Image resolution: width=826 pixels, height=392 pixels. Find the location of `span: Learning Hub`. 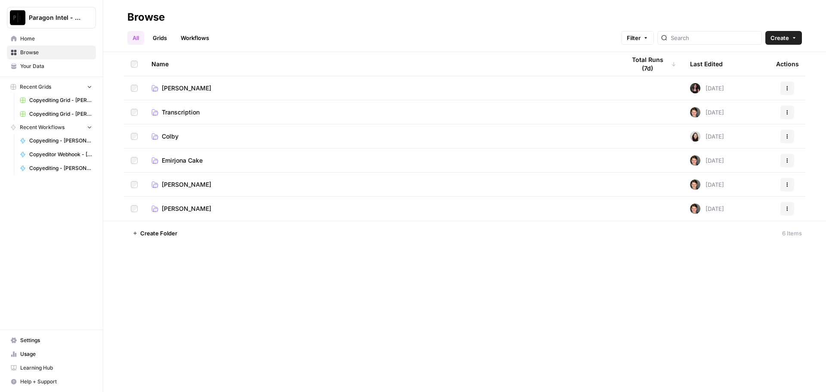

span: Learning Hub is located at coordinates (56, 368).